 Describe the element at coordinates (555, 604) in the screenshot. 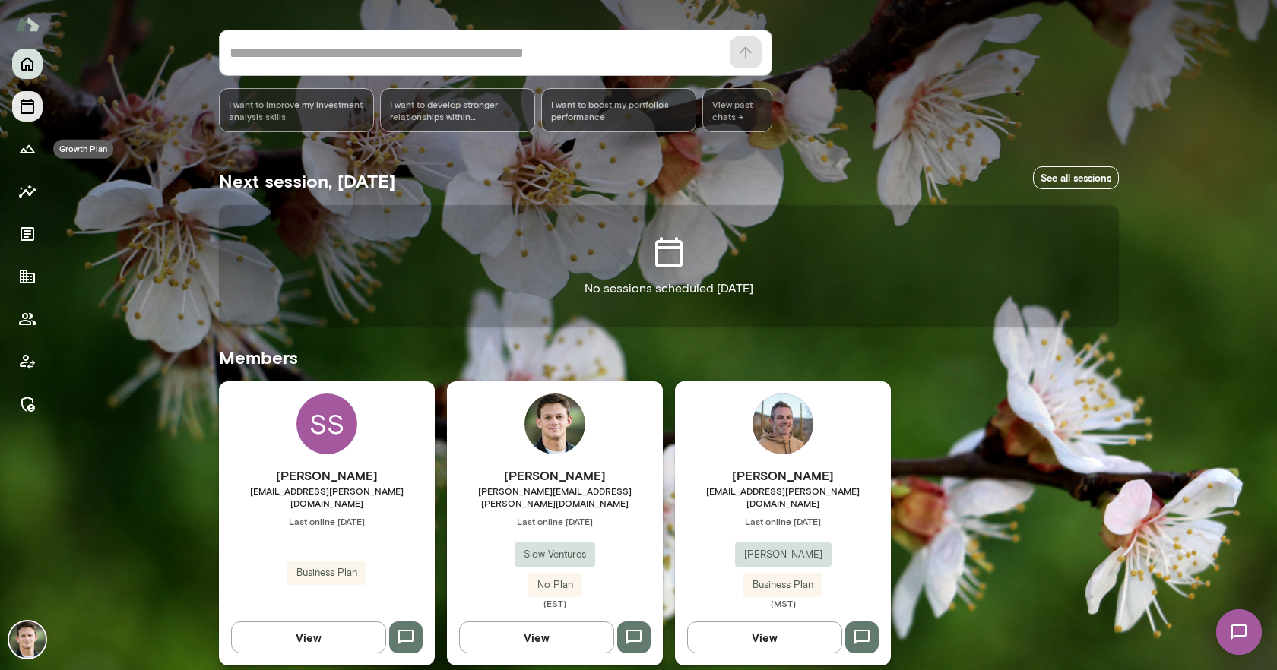

I see `span: (EST)` at that location.